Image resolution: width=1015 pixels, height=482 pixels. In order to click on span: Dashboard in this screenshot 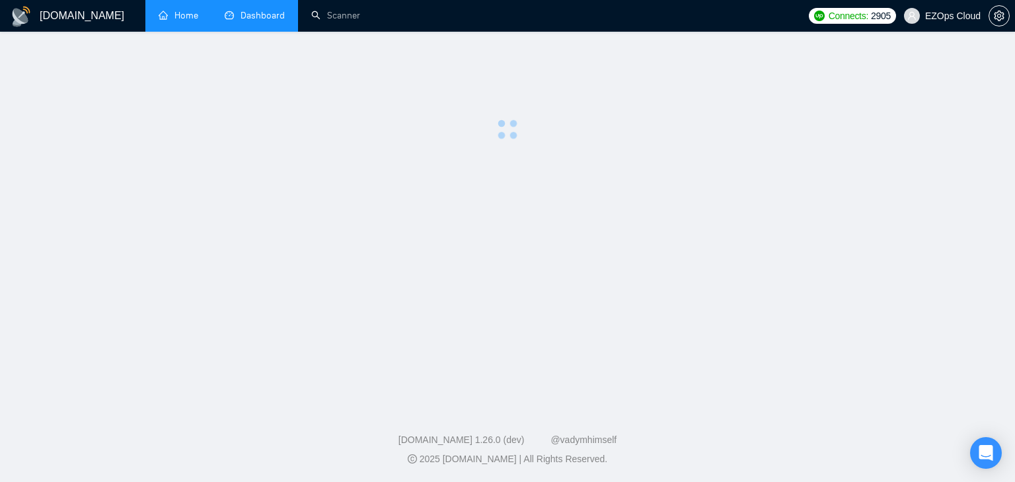, I will do `click(262, 15)`.